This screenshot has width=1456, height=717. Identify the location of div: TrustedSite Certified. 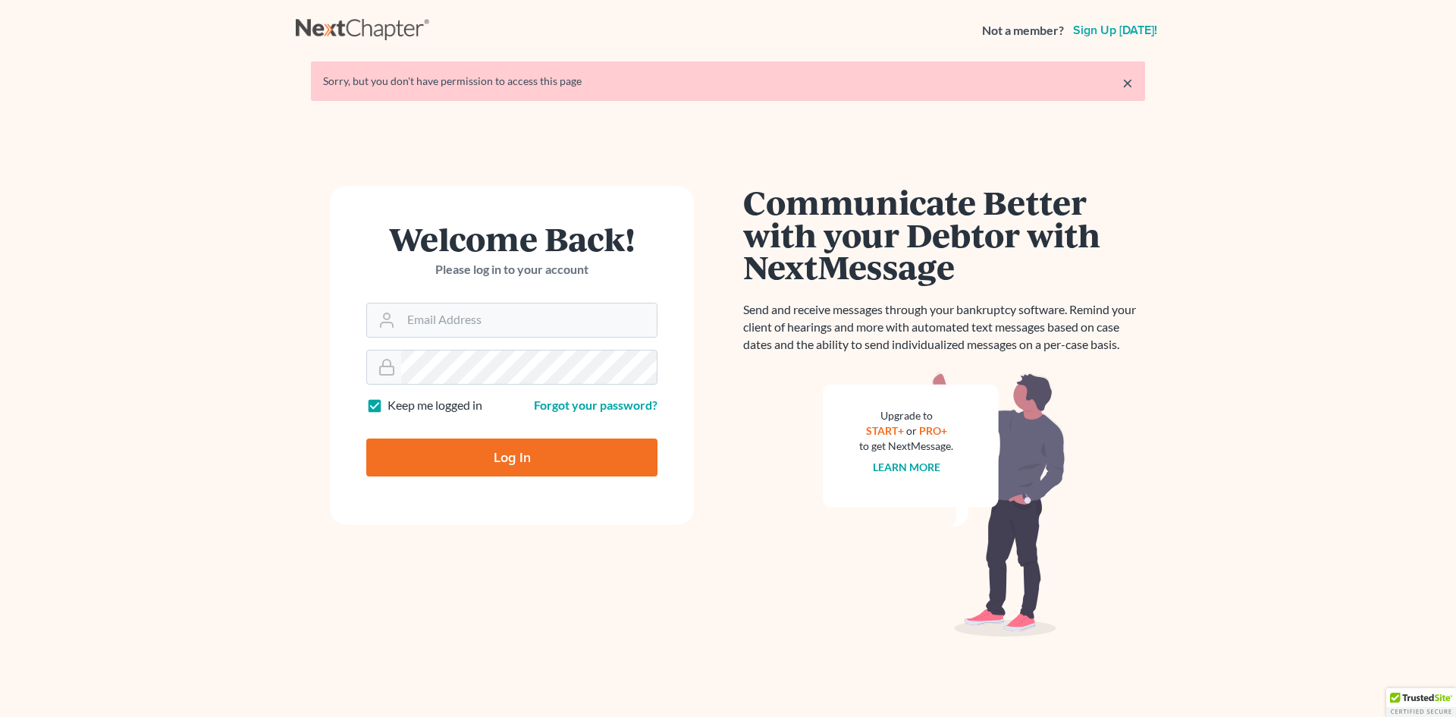
(1421, 702).